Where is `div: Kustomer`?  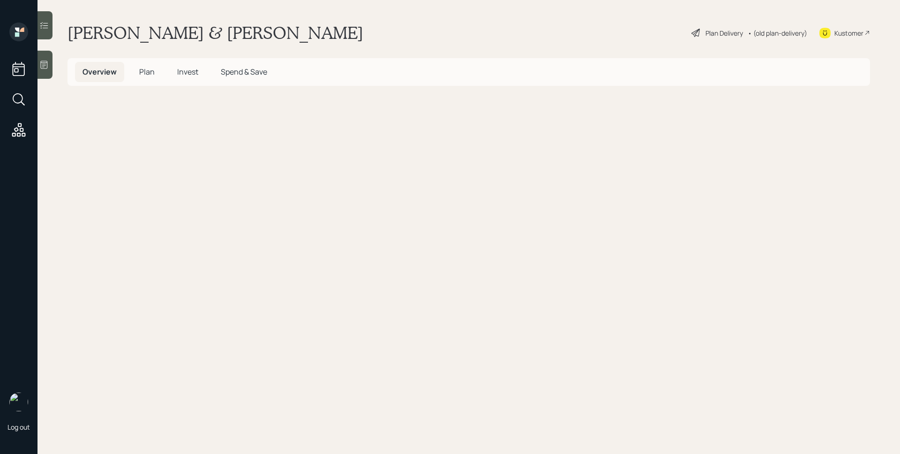
div: Kustomer is located at coordinates (849, 33).